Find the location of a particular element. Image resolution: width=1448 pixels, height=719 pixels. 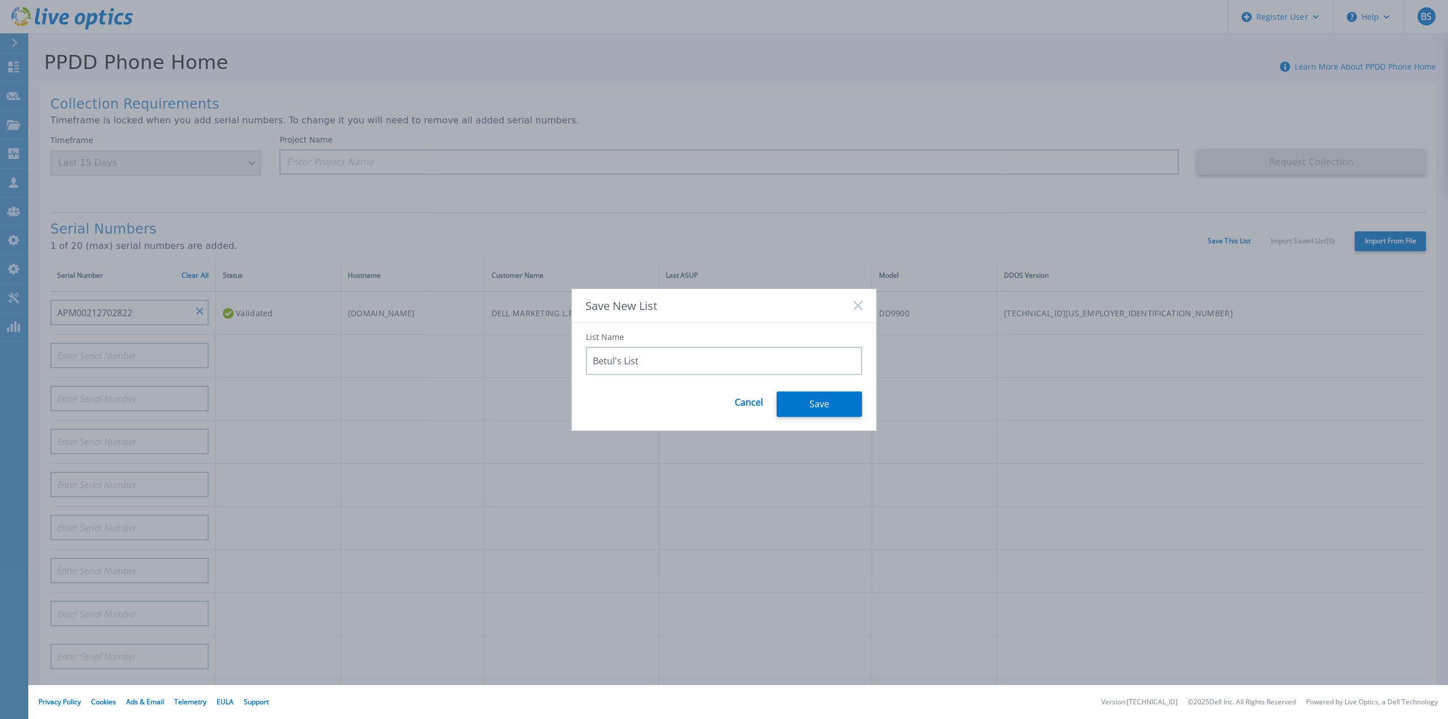

button: Save is located at coordinates (819, 404).